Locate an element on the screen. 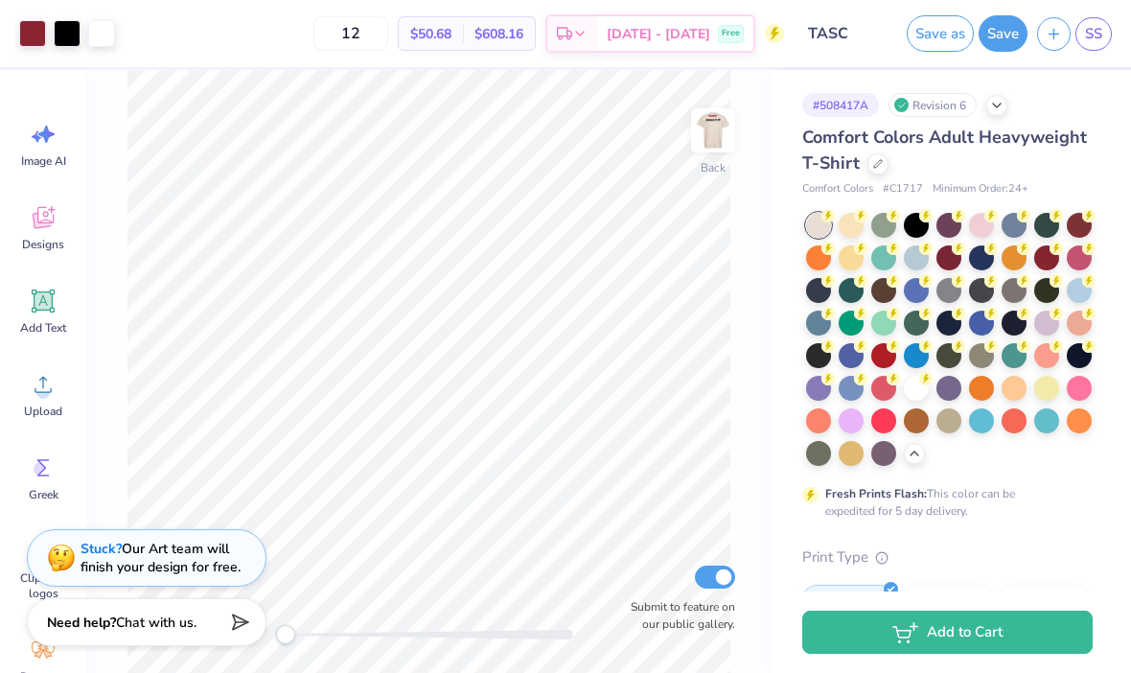 The image size is (1131, 673). span: $50.68 is located at coordinates (430, 34).